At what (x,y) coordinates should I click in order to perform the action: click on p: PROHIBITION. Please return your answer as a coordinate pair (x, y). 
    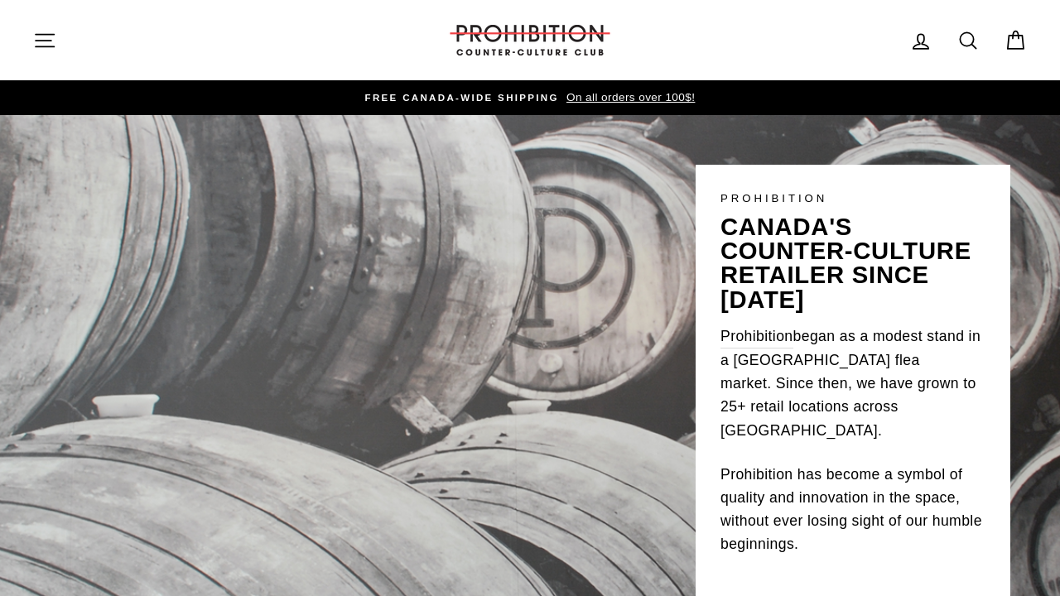
    Looking at the image, I should click on (853, 198).